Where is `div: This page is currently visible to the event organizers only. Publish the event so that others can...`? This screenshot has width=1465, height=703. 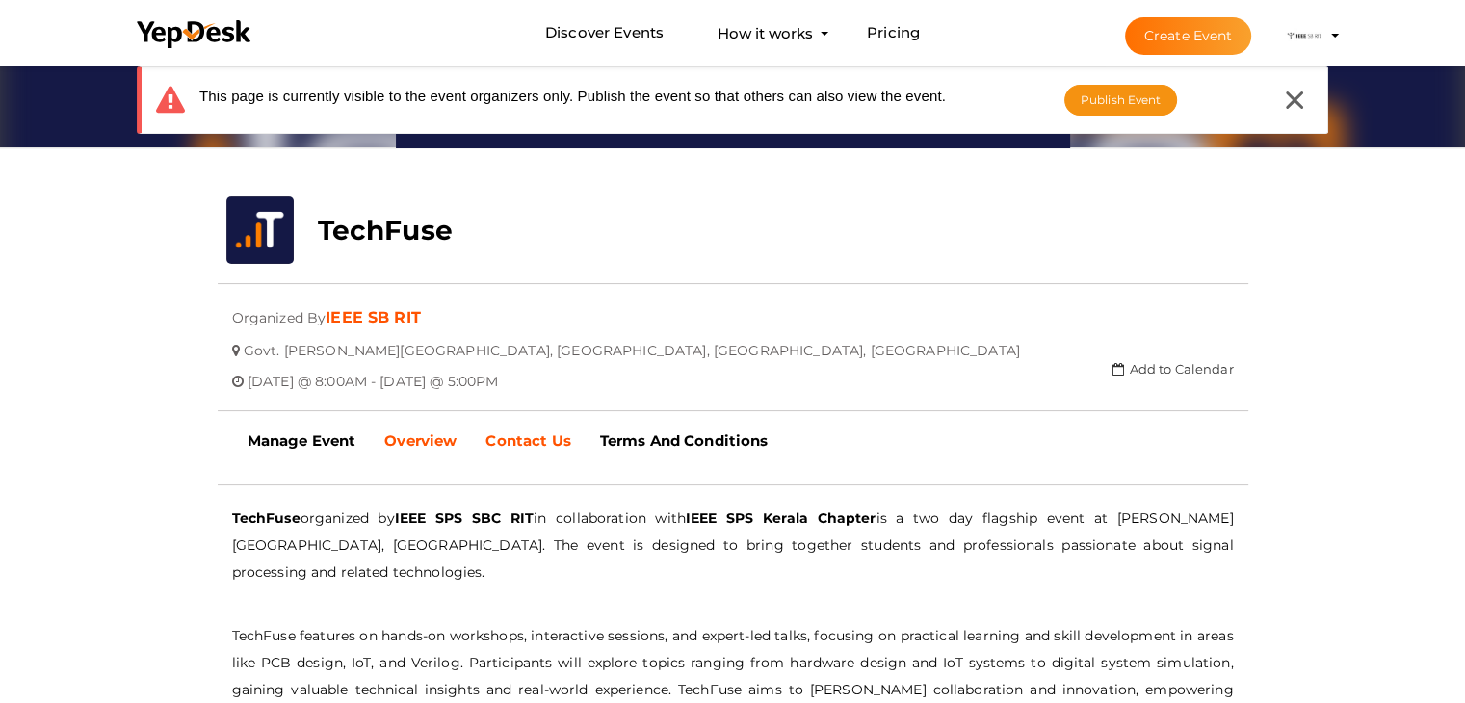
div: This page is currently visible to the event organizers only. Publish the event so that others can... is located at coordinates (551, 100).